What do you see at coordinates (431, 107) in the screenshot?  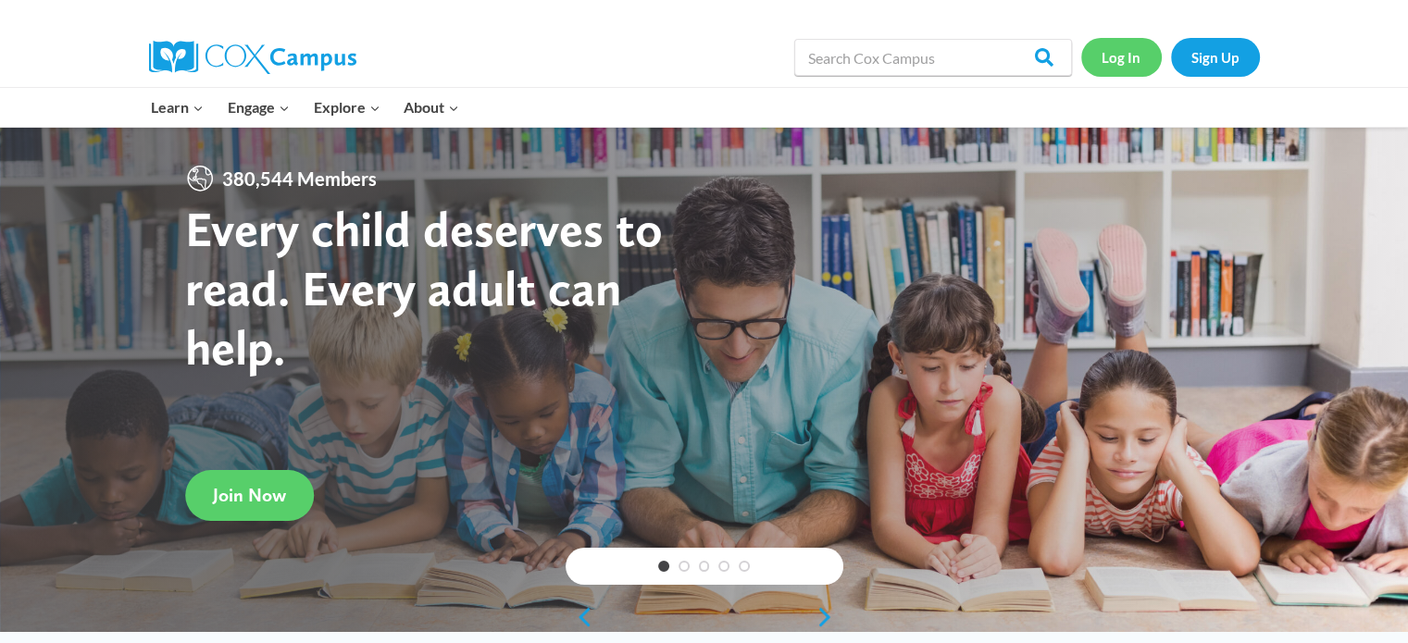 I see `button: Child menu of About` at bounding box center [431, 107].